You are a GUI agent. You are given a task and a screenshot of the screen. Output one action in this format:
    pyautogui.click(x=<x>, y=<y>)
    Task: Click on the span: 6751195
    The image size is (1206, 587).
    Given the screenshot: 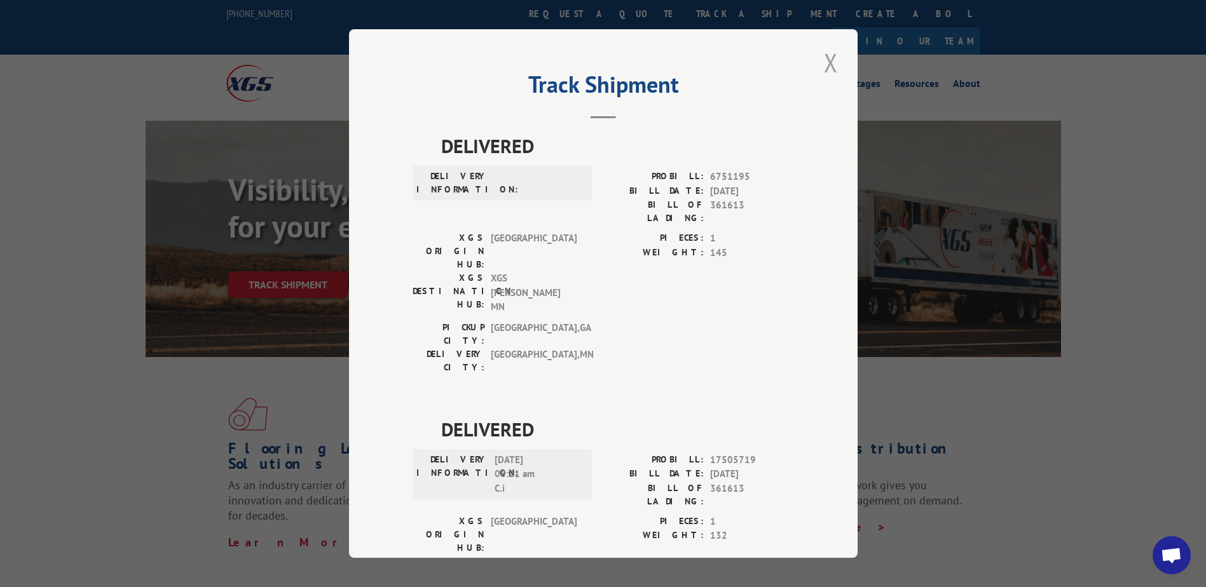 What is the action you would take?
    pyautogui.click(x=752, y=177)
    